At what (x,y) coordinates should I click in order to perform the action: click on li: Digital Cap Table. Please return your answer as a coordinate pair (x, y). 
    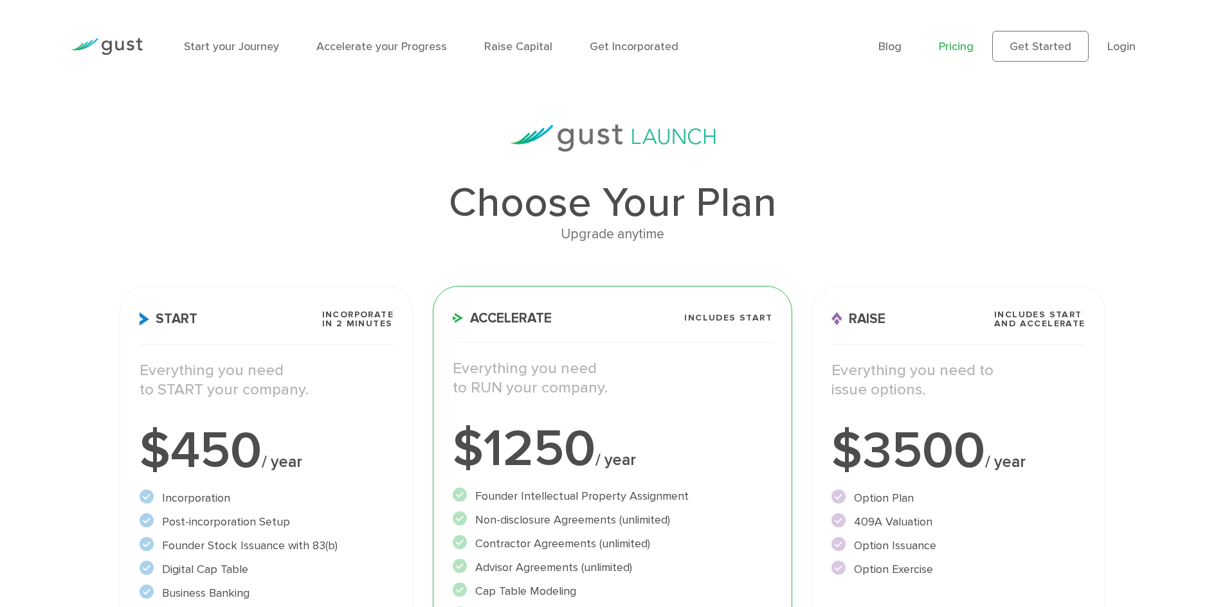
    Looking at the image, I should click on (266, 570).